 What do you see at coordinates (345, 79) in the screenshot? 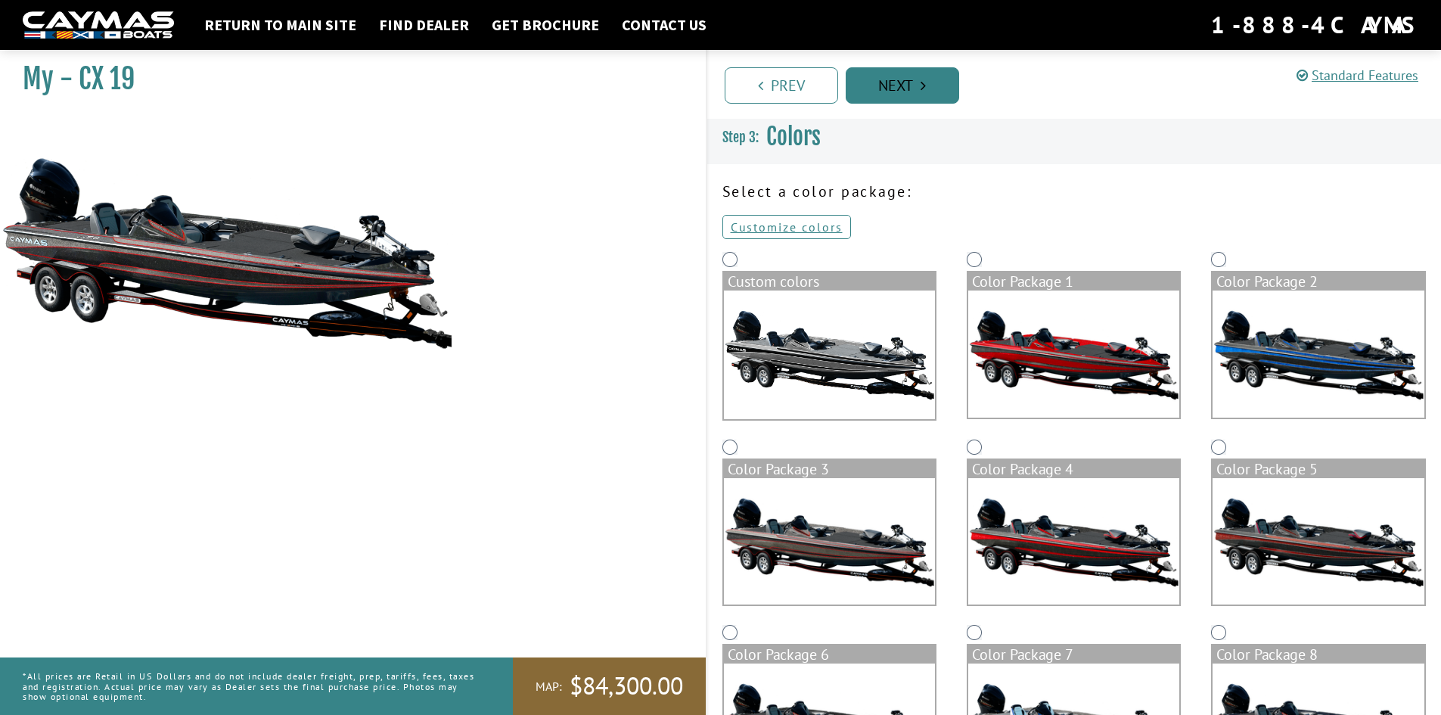
I see `h1: My - CX 19` at bounding box center [345, 79].